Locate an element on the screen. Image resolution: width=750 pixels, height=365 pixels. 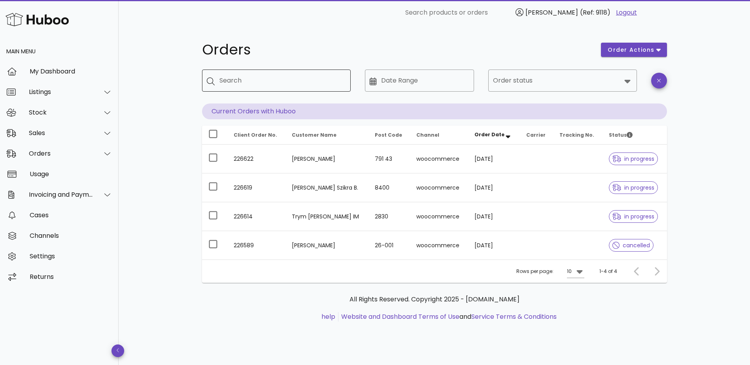
div: Channels is located at coordinates (71, 236).